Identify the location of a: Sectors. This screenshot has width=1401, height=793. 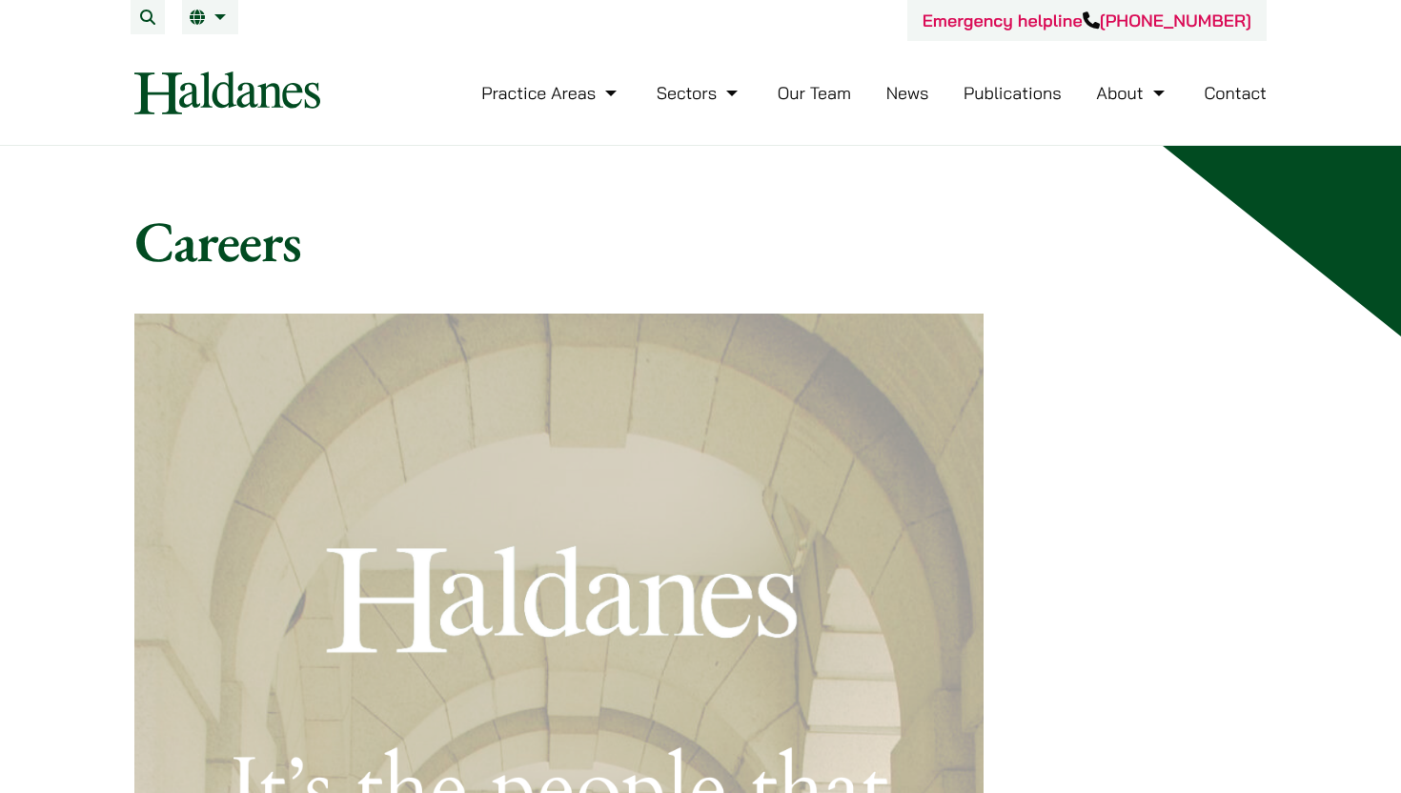
(700, 92).